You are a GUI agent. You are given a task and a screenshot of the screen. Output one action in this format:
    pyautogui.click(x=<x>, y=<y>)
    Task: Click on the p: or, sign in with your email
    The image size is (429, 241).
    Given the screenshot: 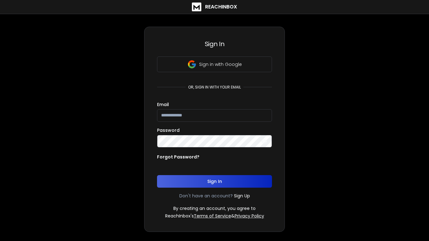 What is the action you would take?
    pyautogui.click(x=215, y=87)
    